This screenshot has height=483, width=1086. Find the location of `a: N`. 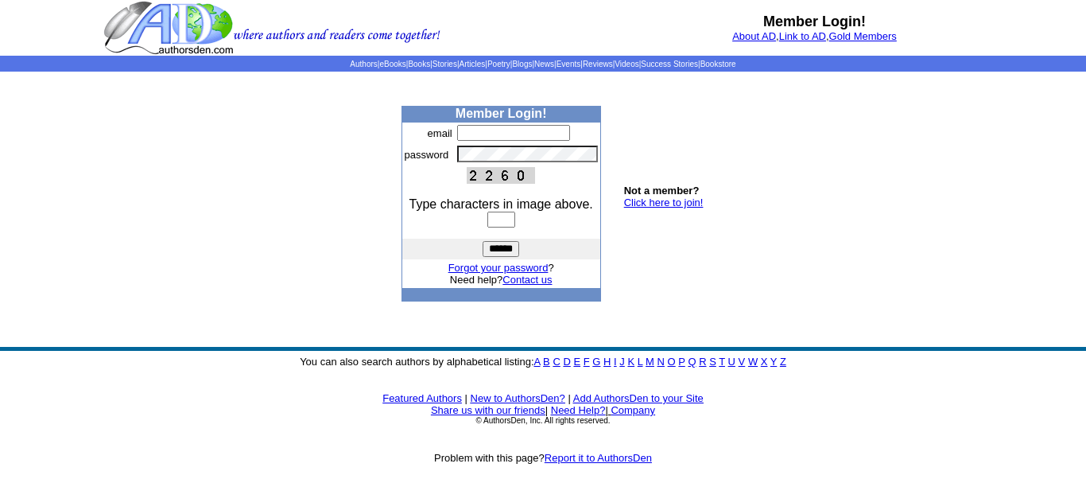

a: N is located at coordinates (661, 361).